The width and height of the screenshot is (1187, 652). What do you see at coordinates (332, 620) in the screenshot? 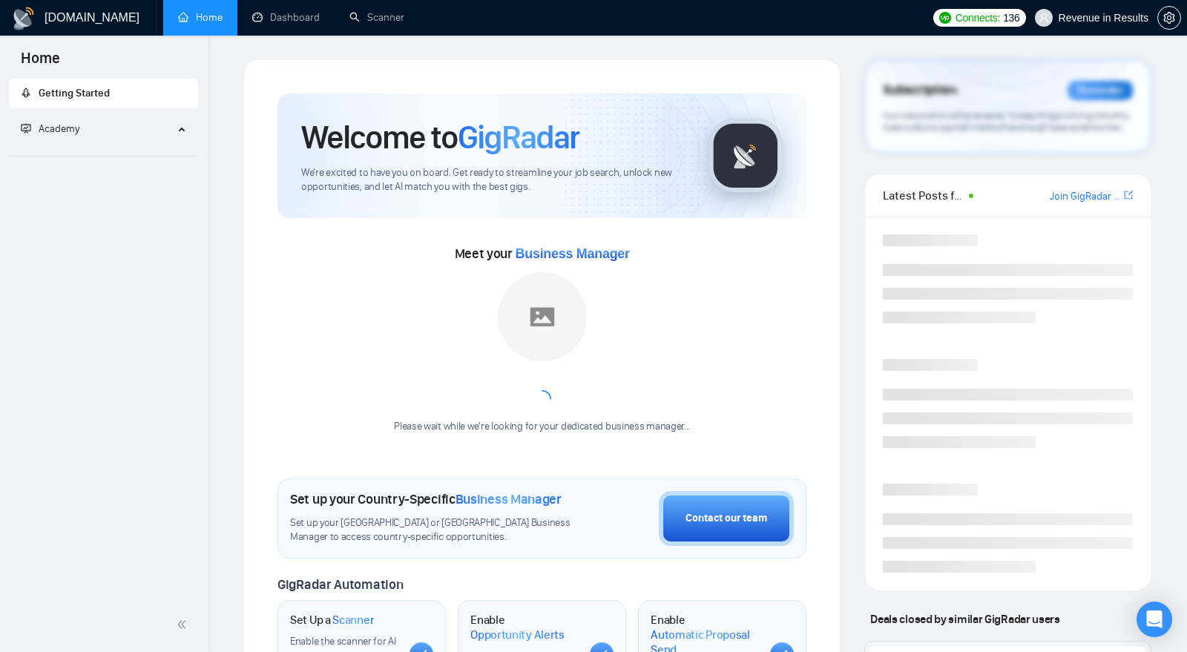
I see `h1: Set Up a` at bounding box center [332, 620].